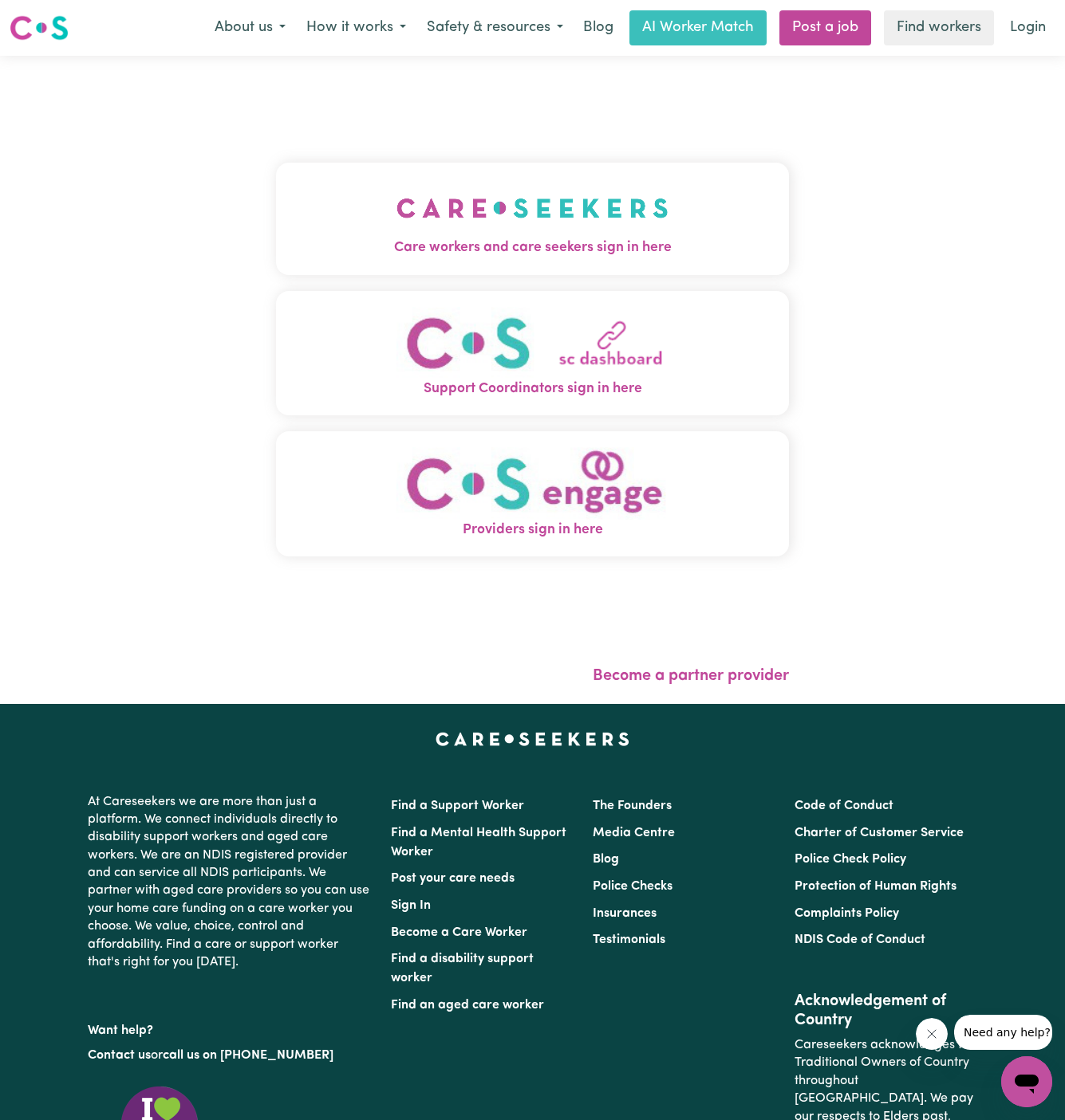 This screenshot has height=1120, width=1065. I want to click on a: Become a partner provider, so click(691, 676).